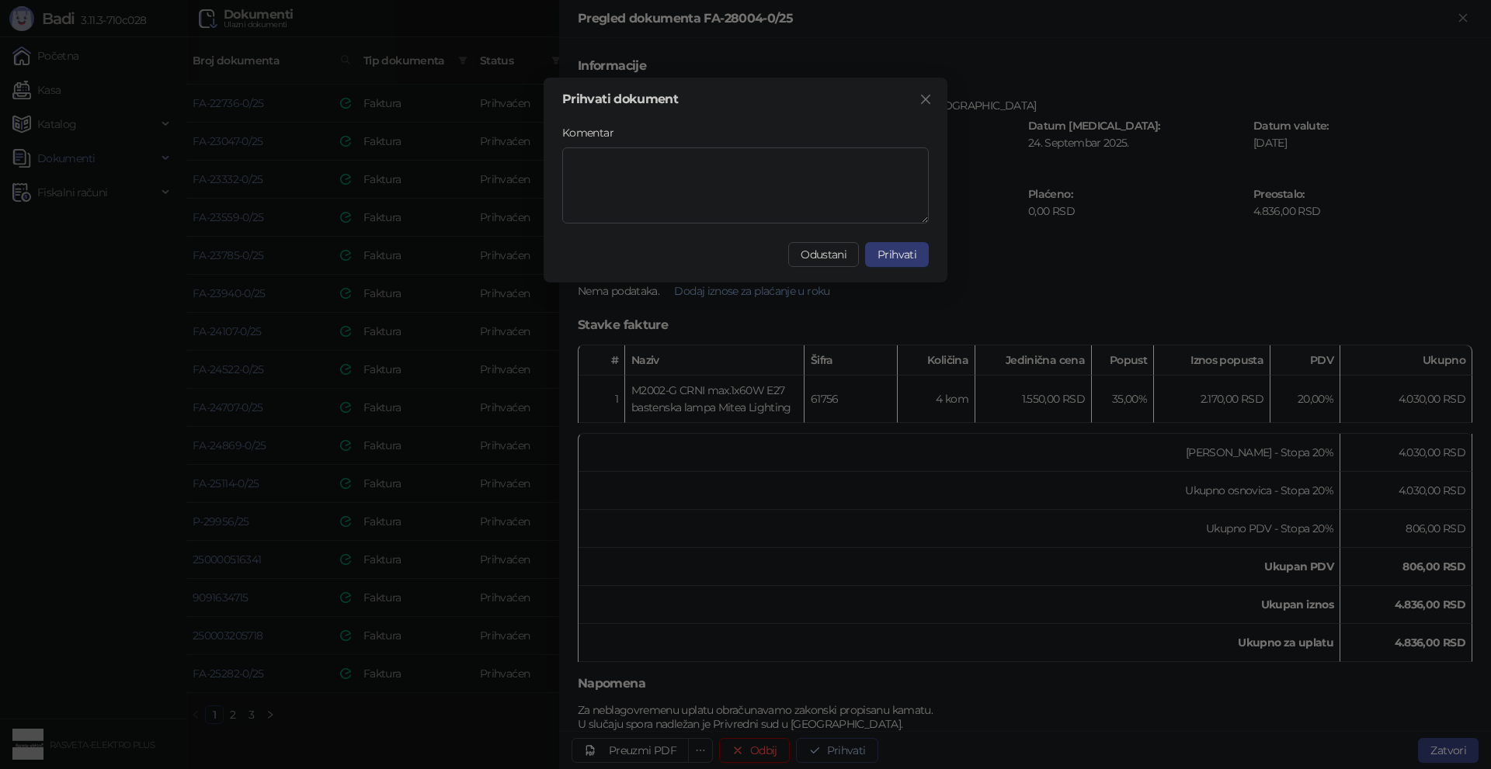 This screenshot has height=769, width=1491. I want to click on span: close, so click(926, 99).